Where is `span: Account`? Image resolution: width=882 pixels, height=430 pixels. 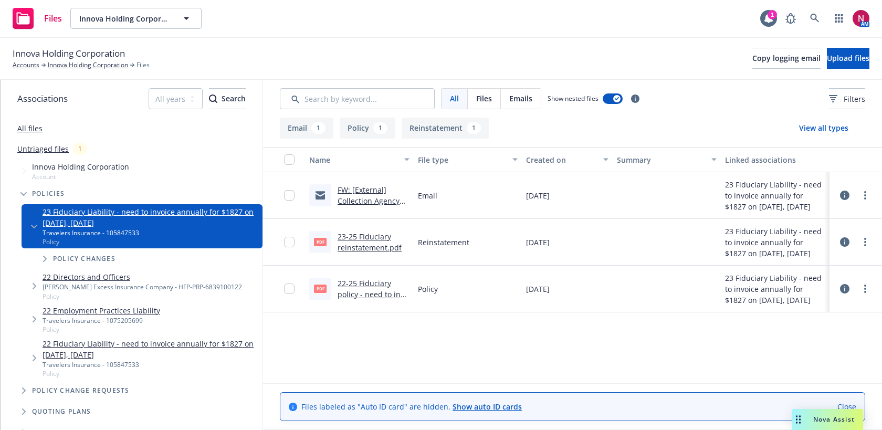
span: Account is located at coordinates (80, 176).